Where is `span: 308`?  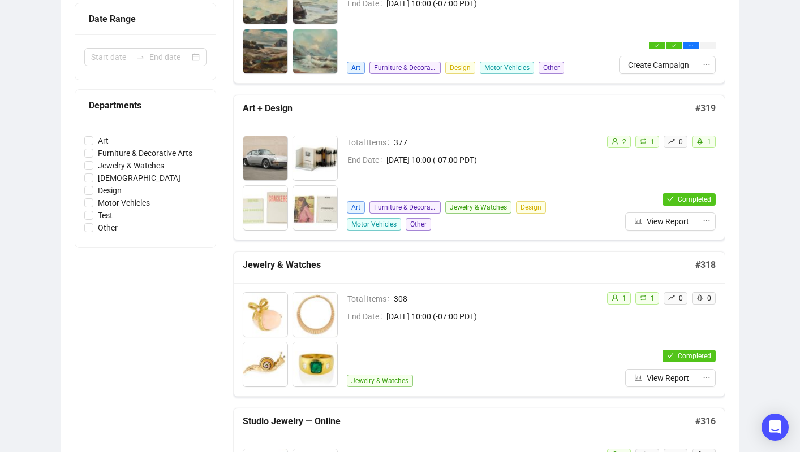
span: 308 is located at coordinates (495, 299).